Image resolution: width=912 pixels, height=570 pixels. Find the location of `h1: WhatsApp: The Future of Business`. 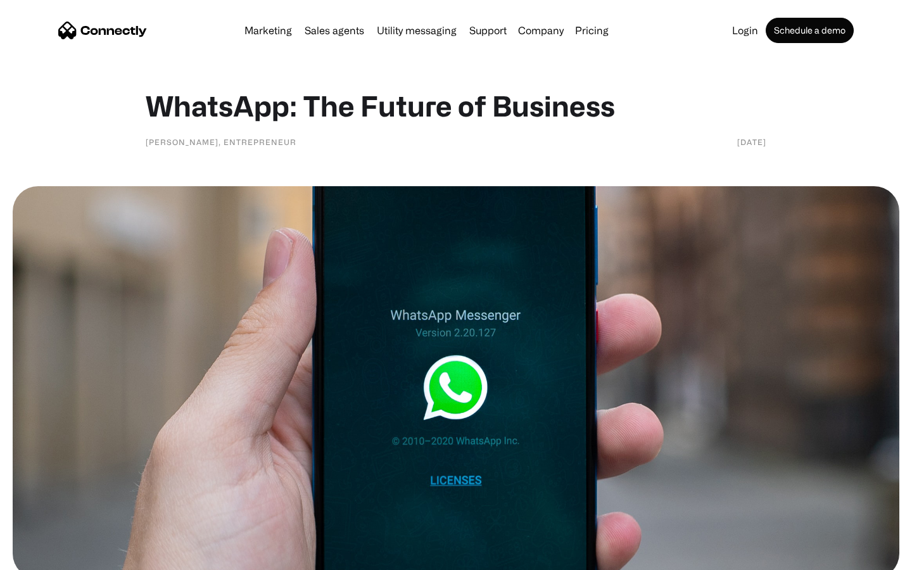

h1: WhatsApp: The Future of Business is located at coordinates (456, 106).